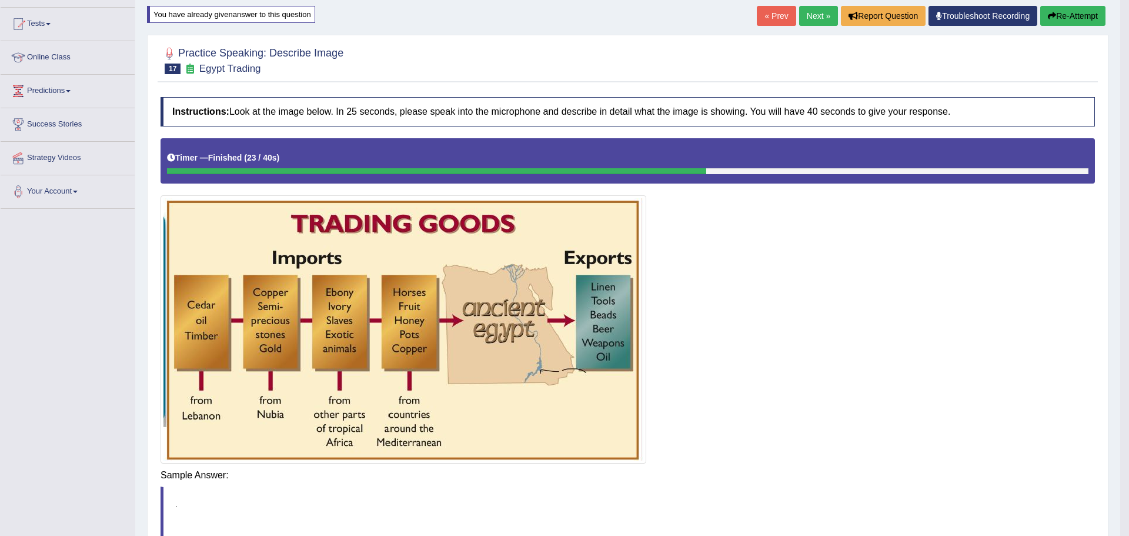 The image size is (1129, 536). Describe the element at coordinates (68, 190) in the screenshot. I see `a: Your Account` at that location.